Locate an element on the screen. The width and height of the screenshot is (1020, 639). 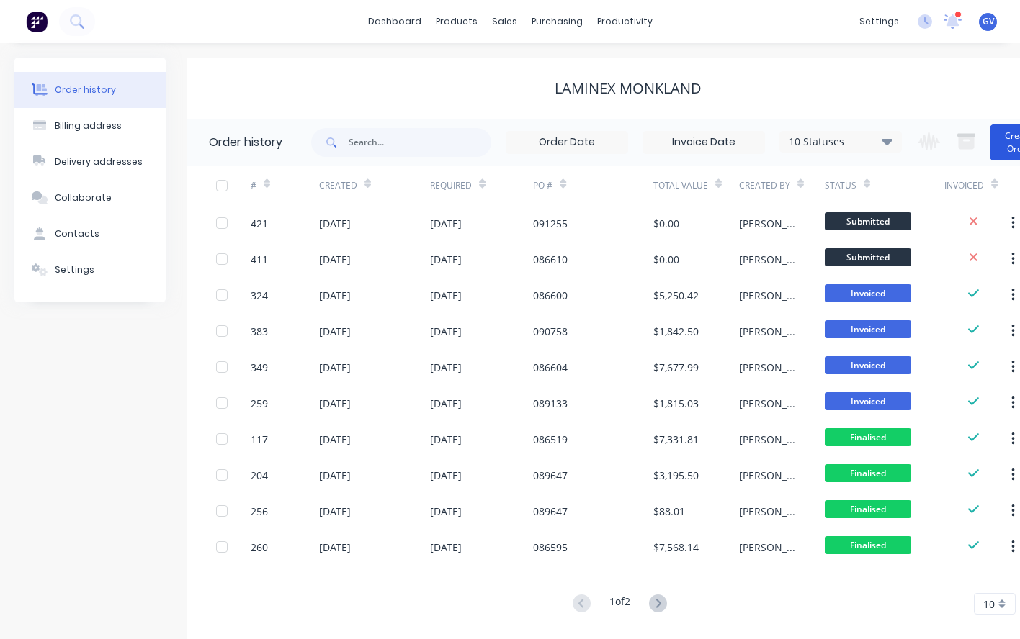
div: $7,677.99 is located at coordinates (675, 367).